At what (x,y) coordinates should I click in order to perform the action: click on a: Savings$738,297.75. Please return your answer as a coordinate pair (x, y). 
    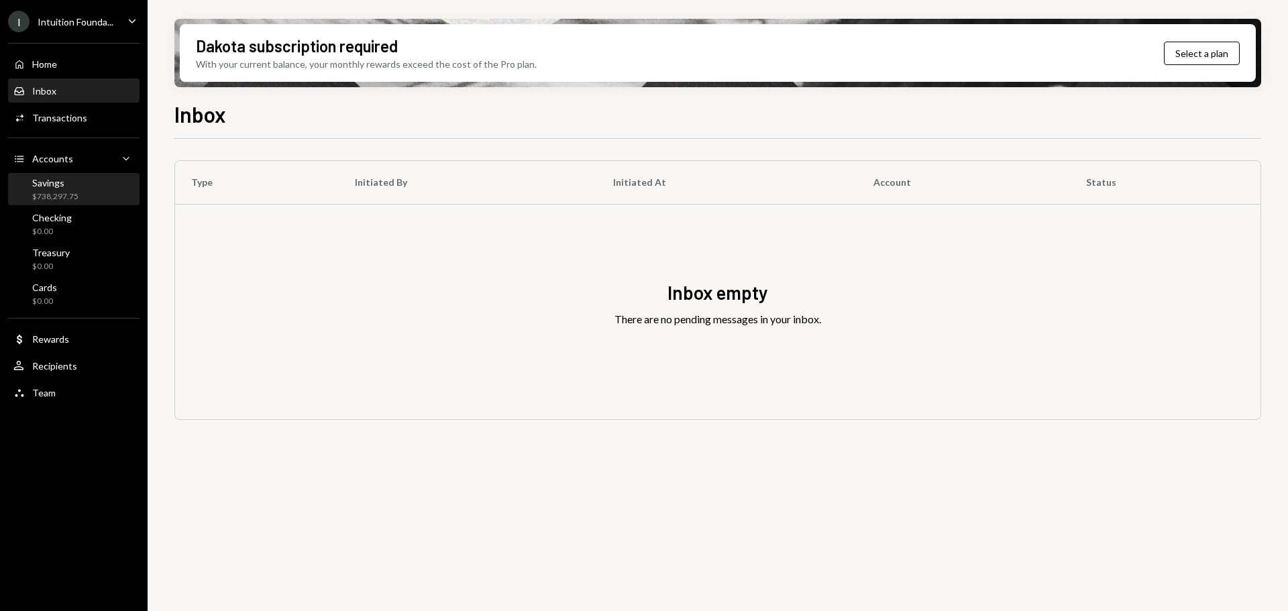
    Looking at the image, I should click on (74, 189).